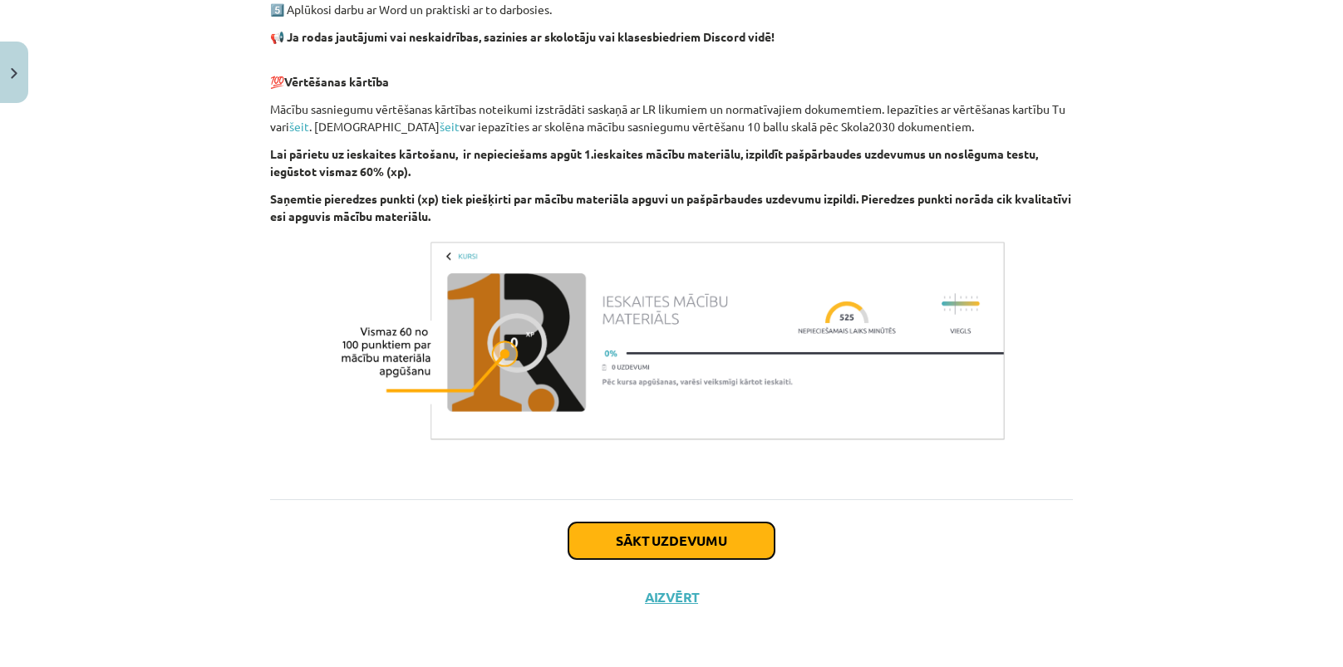  Describe the element at coordinates (671, 541) in the screenshot. I see `button: Sākt uzdevumu` at that location.